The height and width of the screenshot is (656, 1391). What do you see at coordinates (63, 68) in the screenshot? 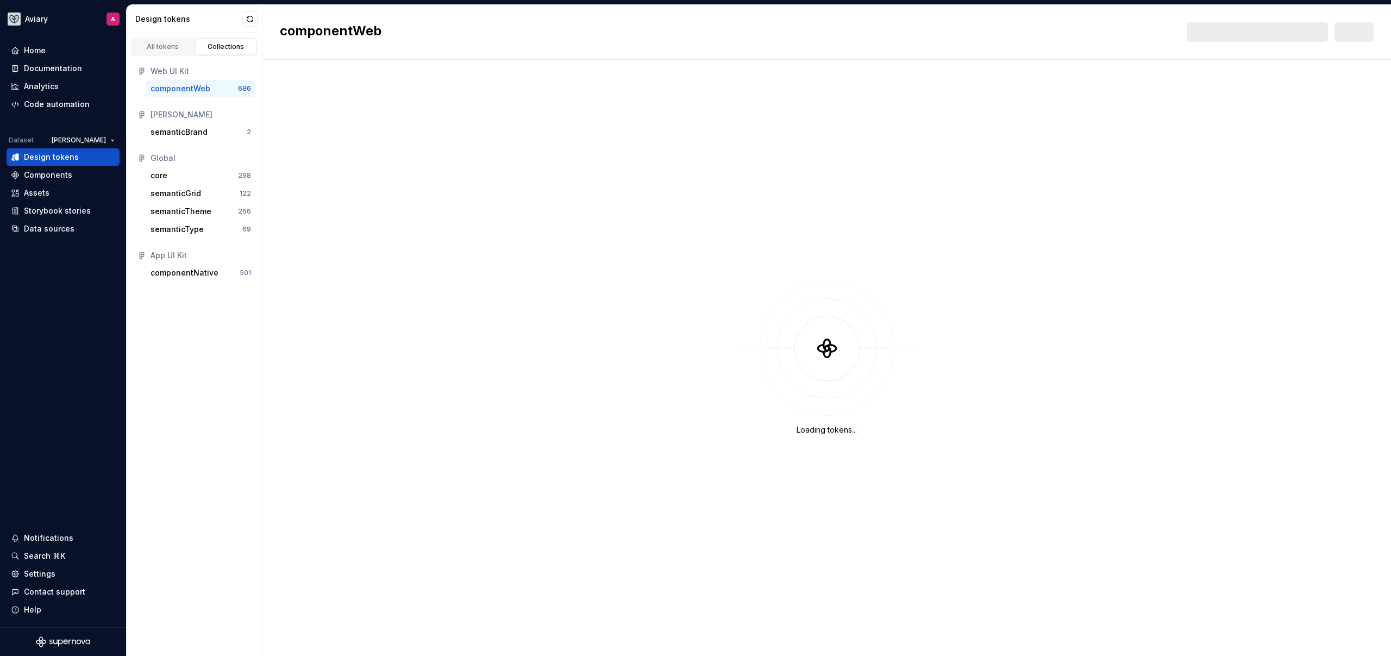
I see `a: Documentation` at bounding box center [63, 68].